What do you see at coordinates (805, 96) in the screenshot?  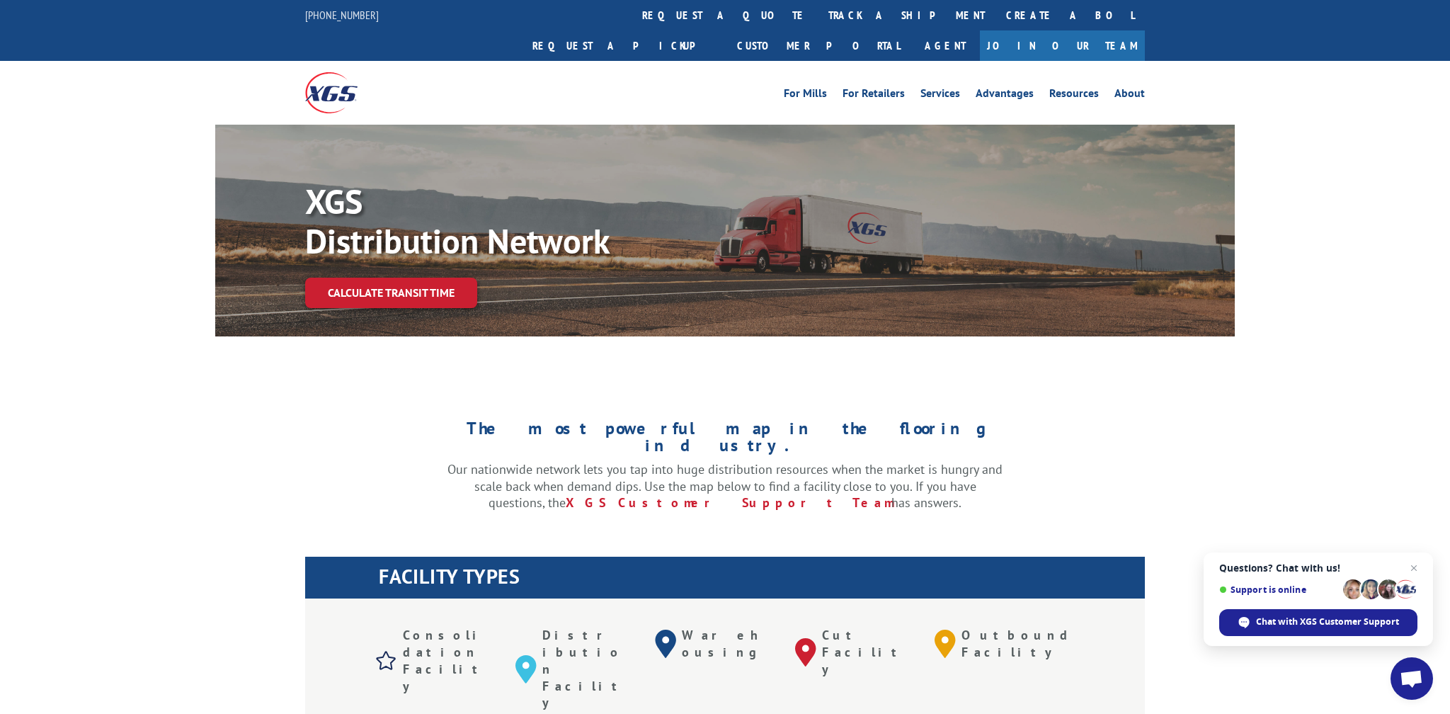 I see `a: For Mills` at bounding box center [805, 96].